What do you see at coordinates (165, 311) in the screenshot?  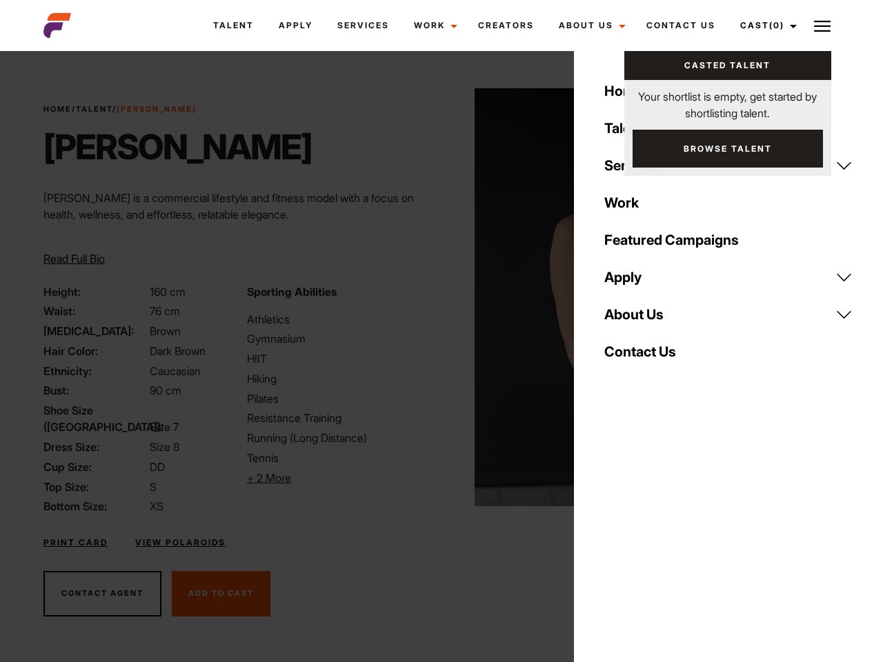 I see `span: 76 cm` at bounding box center [165, 311].